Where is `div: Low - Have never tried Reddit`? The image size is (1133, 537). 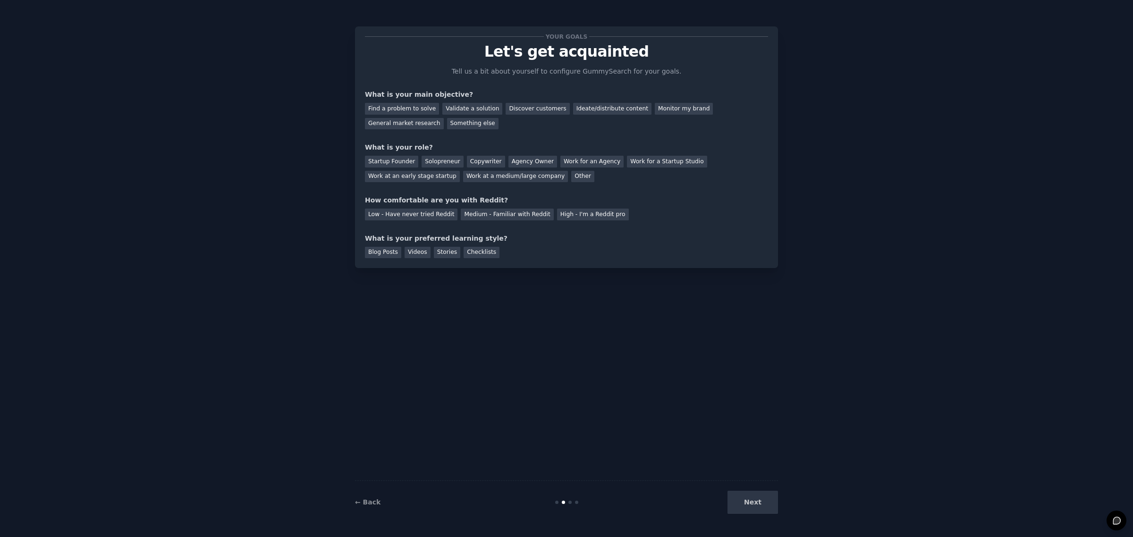 div: Low - Have never tried Reddit is located at coordinates (411, 214).